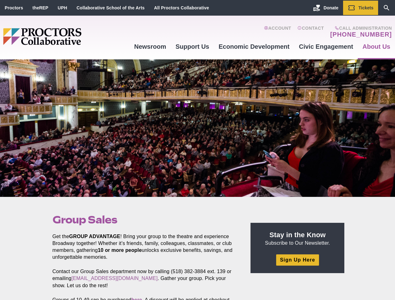 The width and height of the screenshot is (395, 300). Describe the element at coordinates (298, 235) in the screenshot. I see `strong: Stay in the Know` at that location.